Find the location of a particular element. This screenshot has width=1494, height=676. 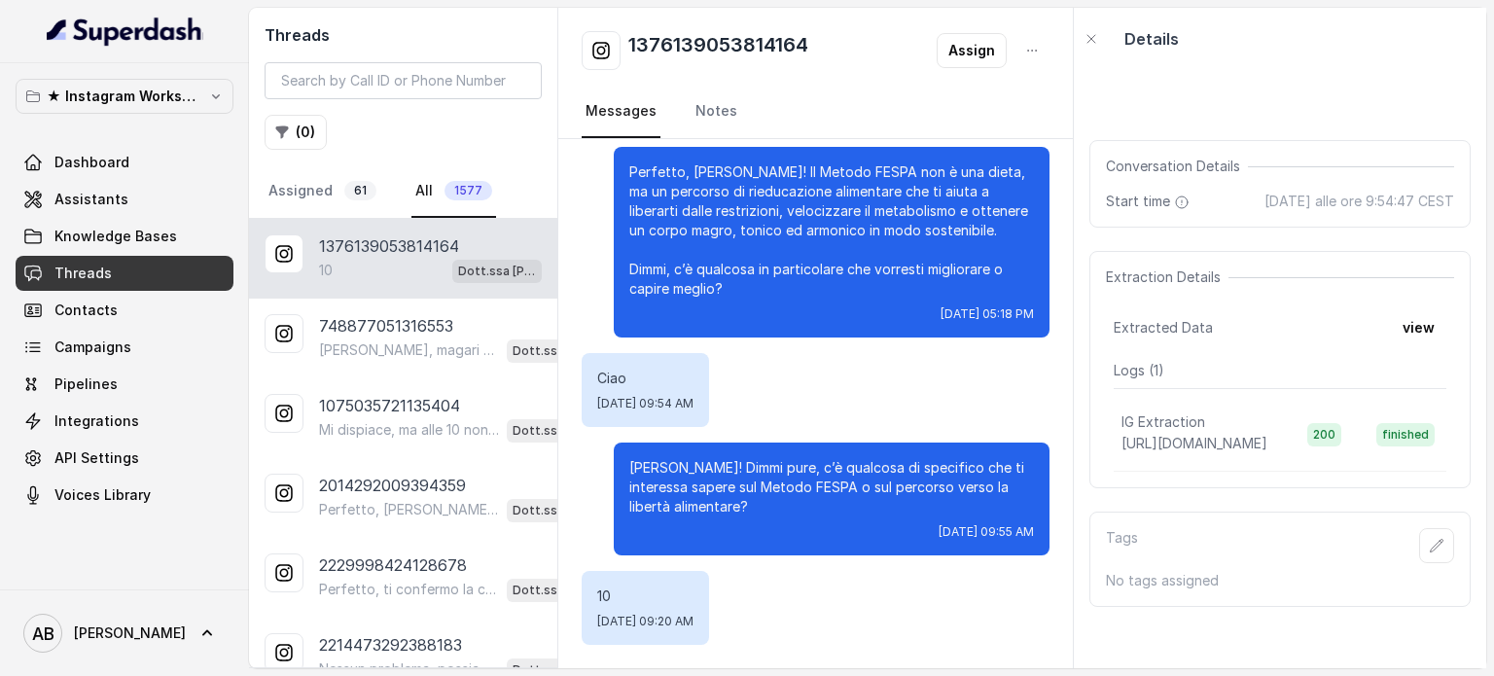

a: Pipelines is located at coordinates (124, 384).